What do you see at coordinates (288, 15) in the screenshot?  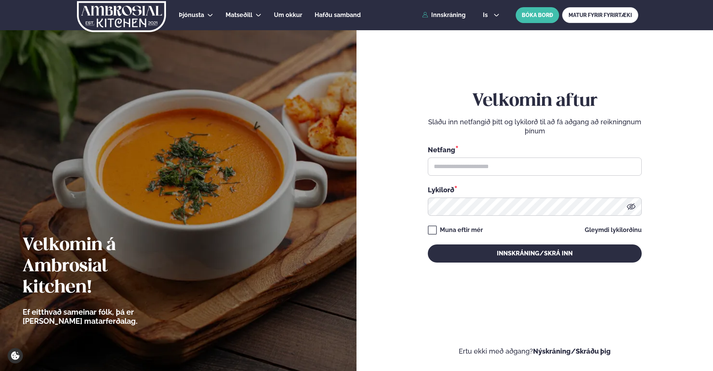 I see `span: Um okkur` at bounding box center [288, 15].